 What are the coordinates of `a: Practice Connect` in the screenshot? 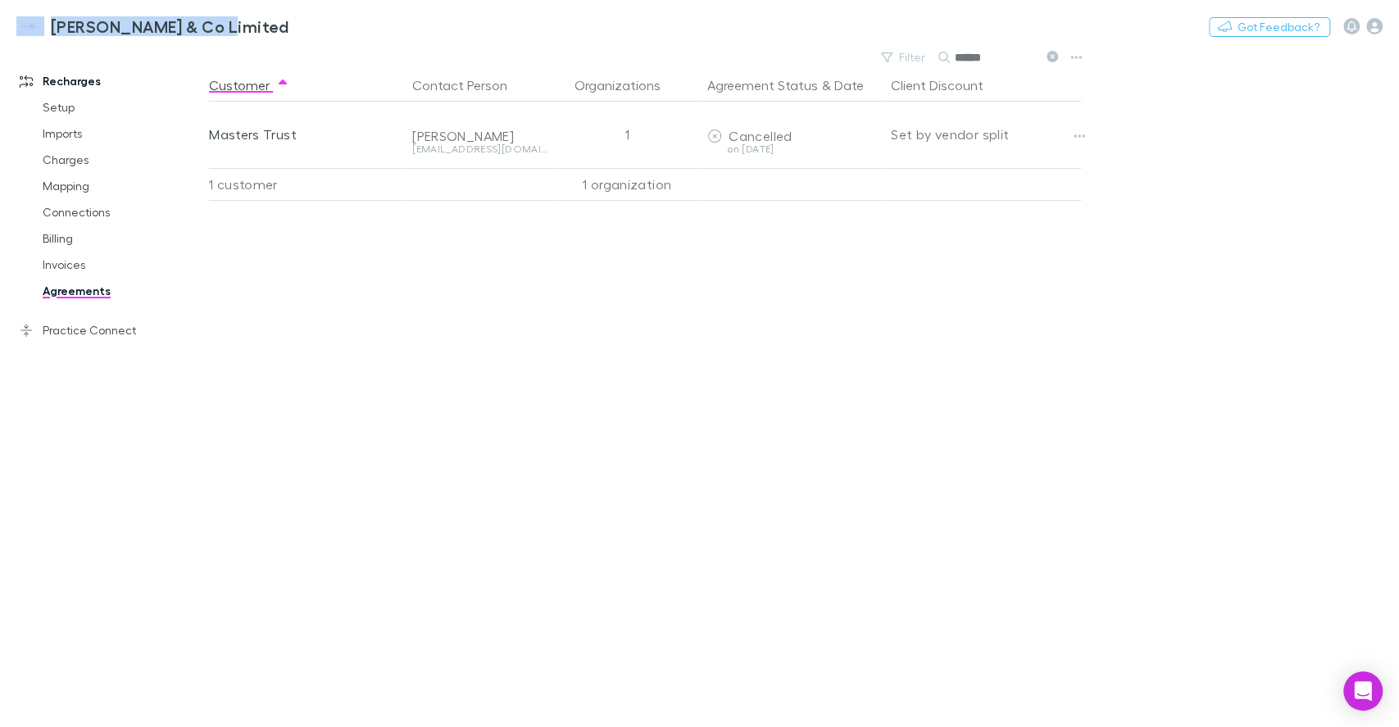 It's located at (112, 330).